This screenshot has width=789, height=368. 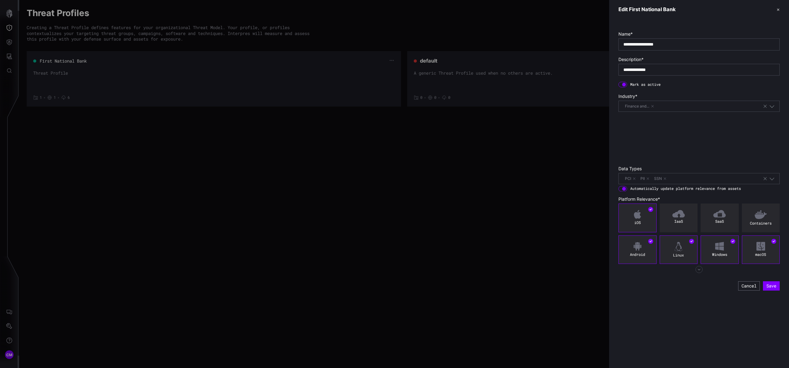 What do you see at coordinates (645, 179) in the screenshot?
I see `span: PII` at bounding box center [645, 179].